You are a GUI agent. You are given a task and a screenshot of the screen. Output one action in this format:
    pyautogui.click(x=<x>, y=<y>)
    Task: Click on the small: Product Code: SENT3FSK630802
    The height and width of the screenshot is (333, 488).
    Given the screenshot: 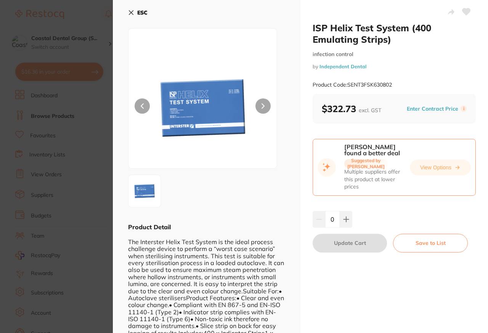 What is the action you would take?
    pyautogui.click(x=352, y=85)
    